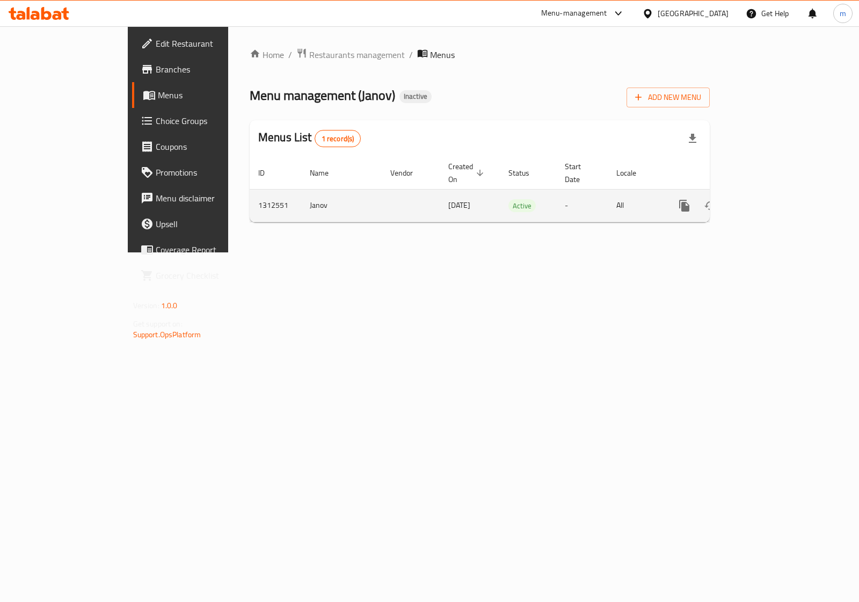  I want to click on span: 1.0.0, so click(169, 305).